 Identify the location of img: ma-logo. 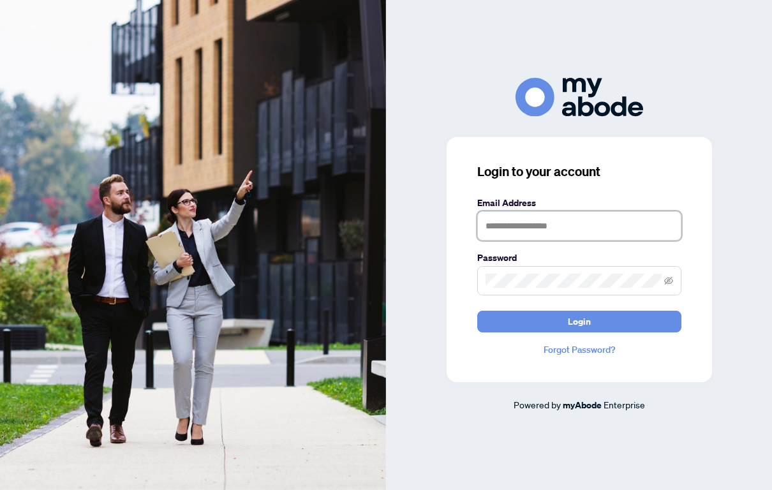
(579, 97).